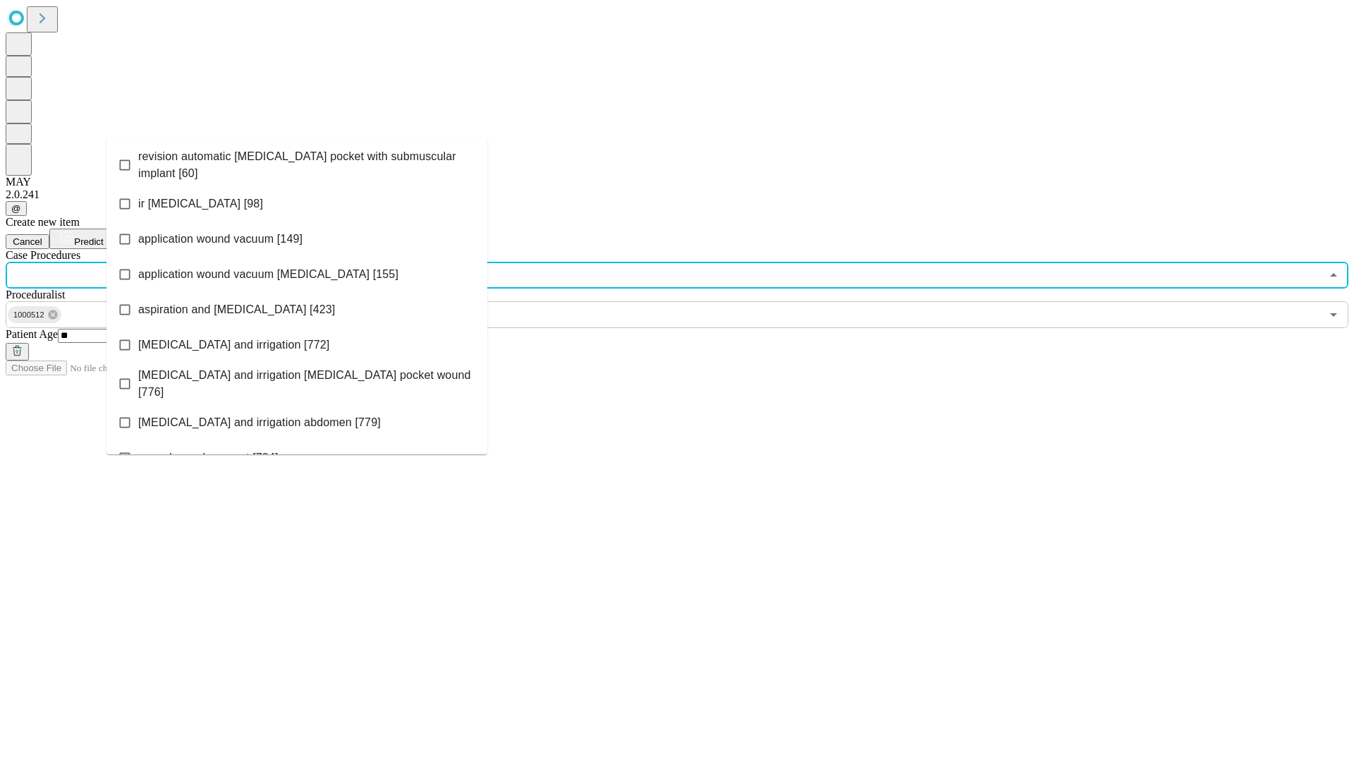 This screenshot has height=762, width=1354. What do you see at coordinates (32, 334) in the screenshot?
I see `span: Patient Age` at bounding box center [32, 334].